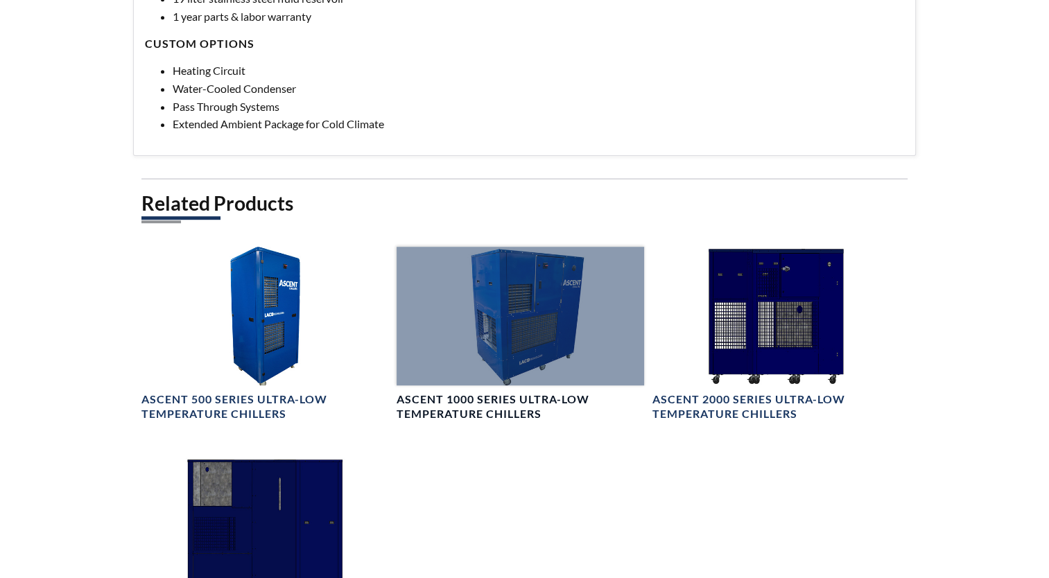 The width and height of the screenshot is (1049, 578). Describe the element at coordinates (265, 334) in the screenshot. I see `a: Ascent Chiller 500 Series Image 1Ascent 500 Series Ultra-Low Temperature Chillers` at that location.